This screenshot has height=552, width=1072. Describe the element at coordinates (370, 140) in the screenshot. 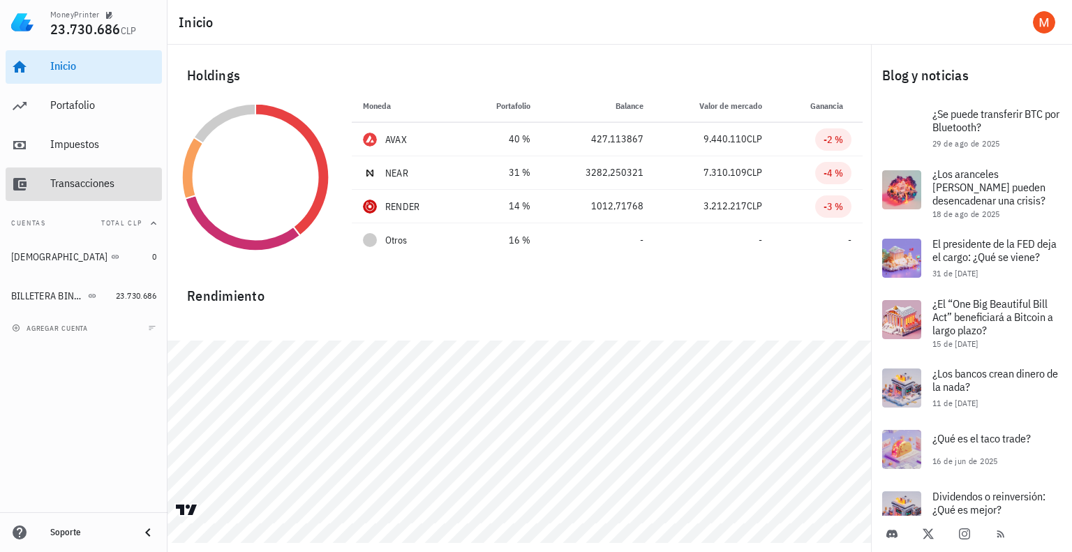

I see `div: AVAX-icon` at that location.